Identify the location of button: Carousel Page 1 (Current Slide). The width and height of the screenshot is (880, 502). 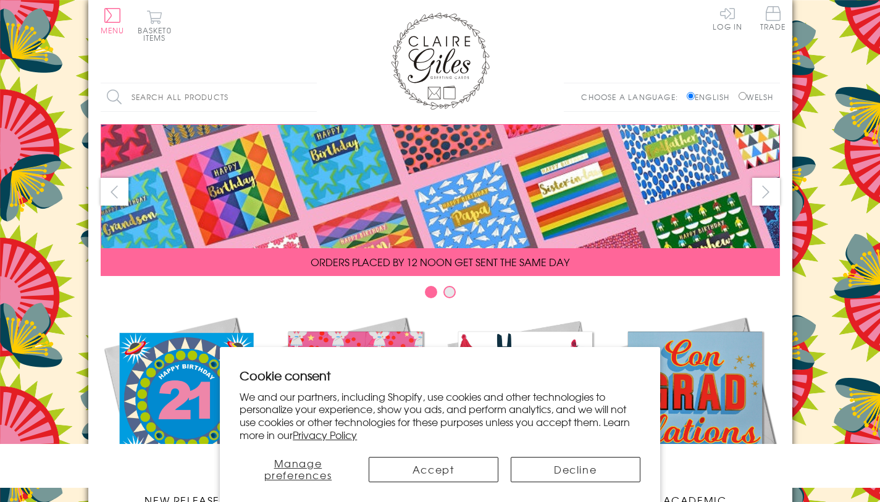
(431, 292).